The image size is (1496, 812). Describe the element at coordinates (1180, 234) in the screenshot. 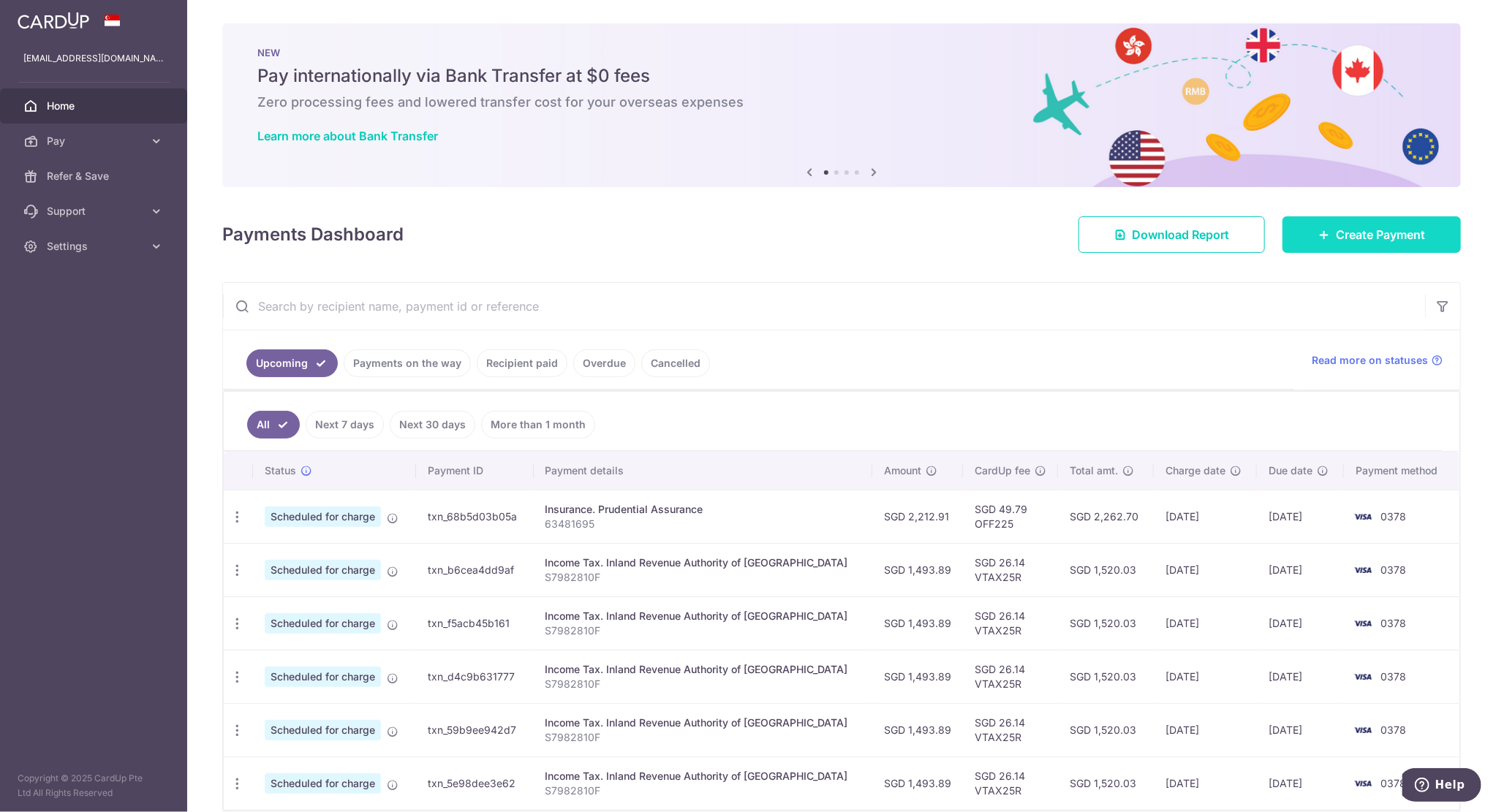

I see `span: Download Report` at that location.